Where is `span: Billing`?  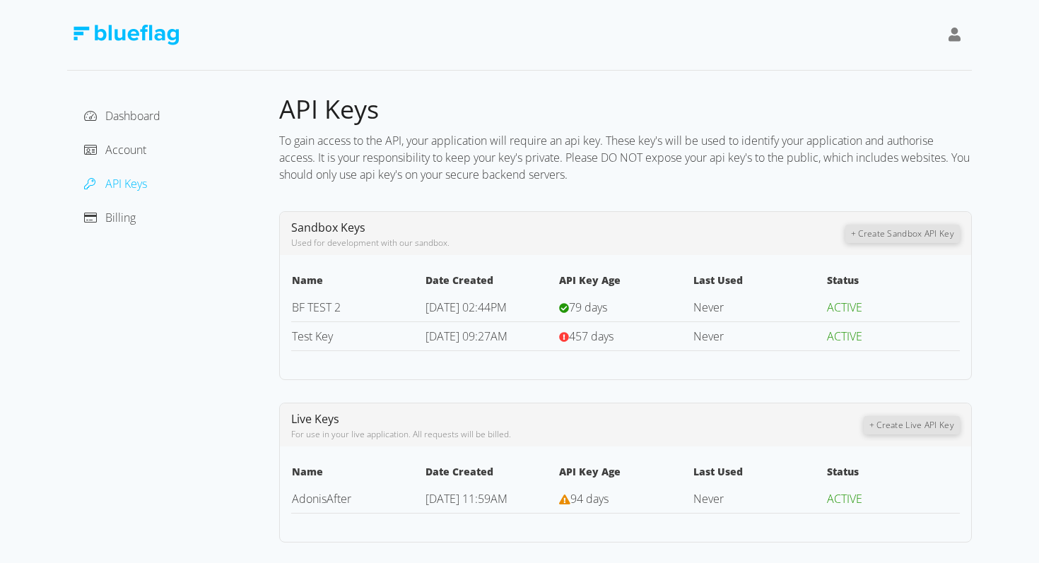
span: Billing is located at coordinates (120, 218).